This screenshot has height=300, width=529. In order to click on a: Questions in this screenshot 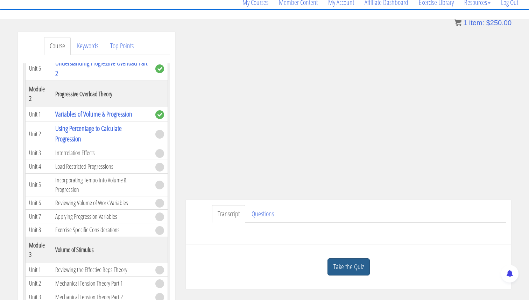, I will do `click(263, 214)`.